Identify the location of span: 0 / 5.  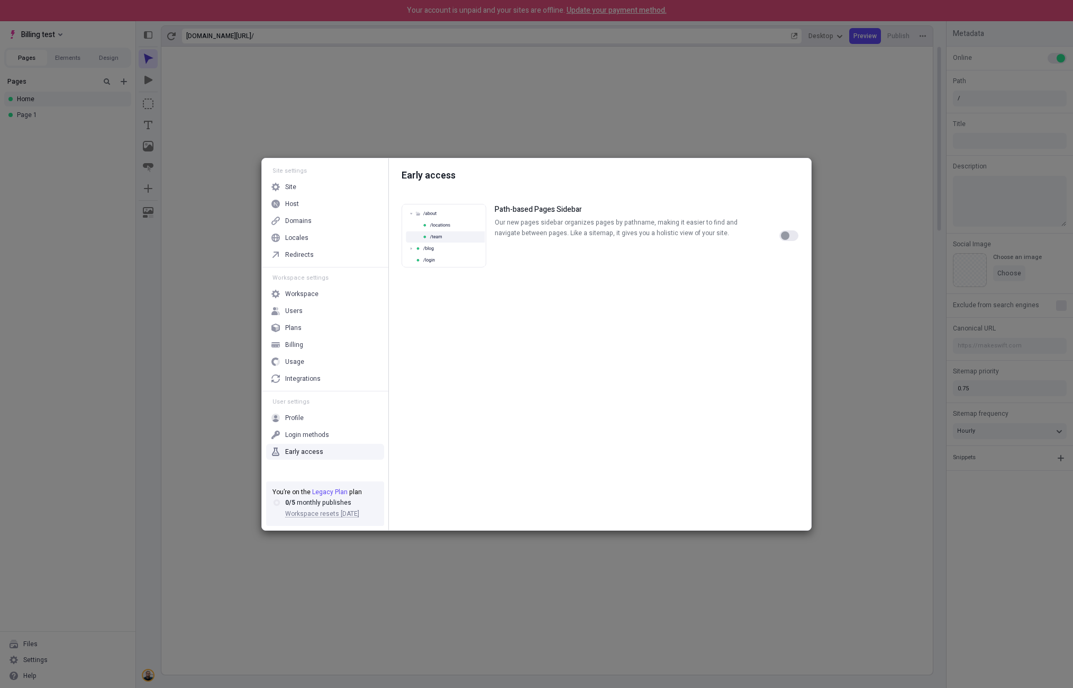
(290, 502).